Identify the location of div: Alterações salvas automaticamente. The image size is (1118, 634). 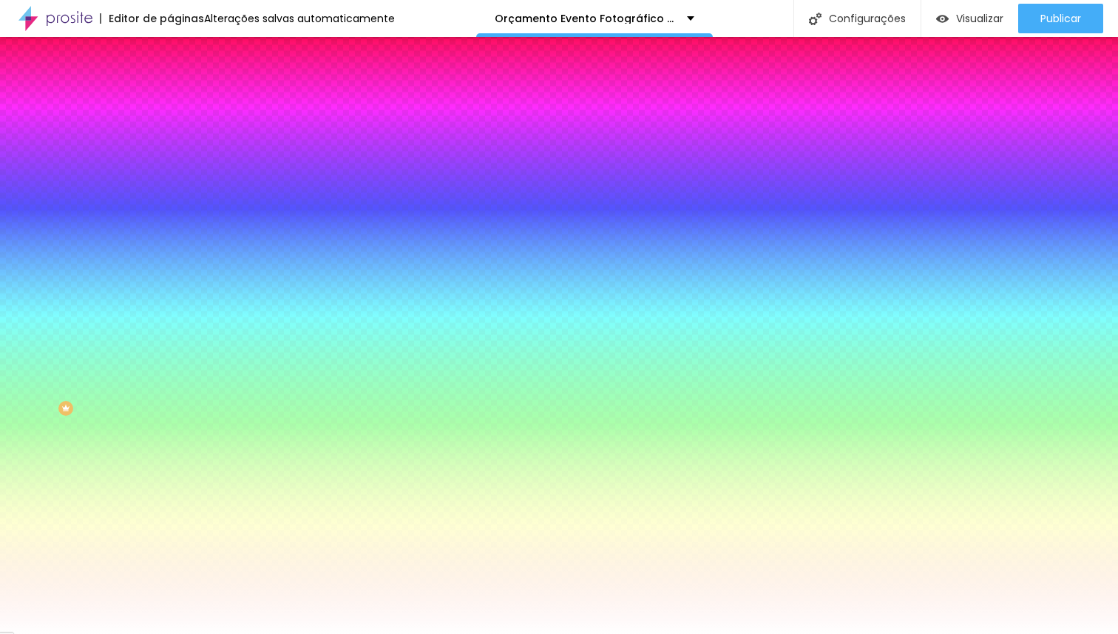
(300, 18).